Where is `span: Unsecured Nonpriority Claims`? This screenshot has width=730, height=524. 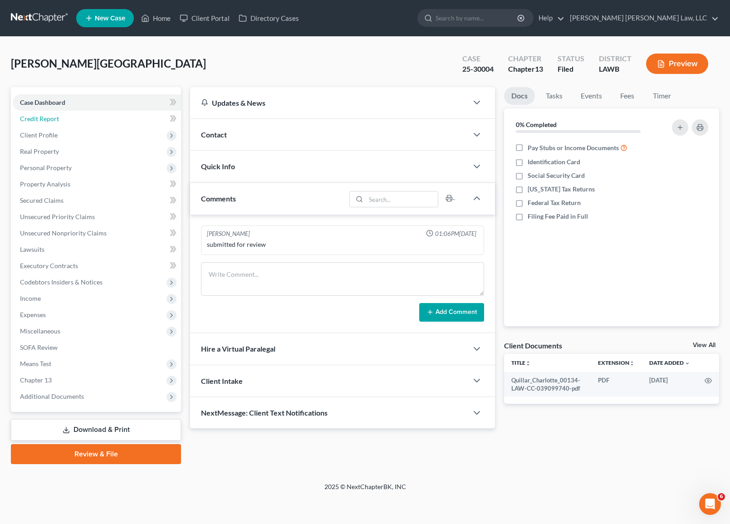
span: Unsecured Nonpriority Claims is located at coordinates (63, 233).